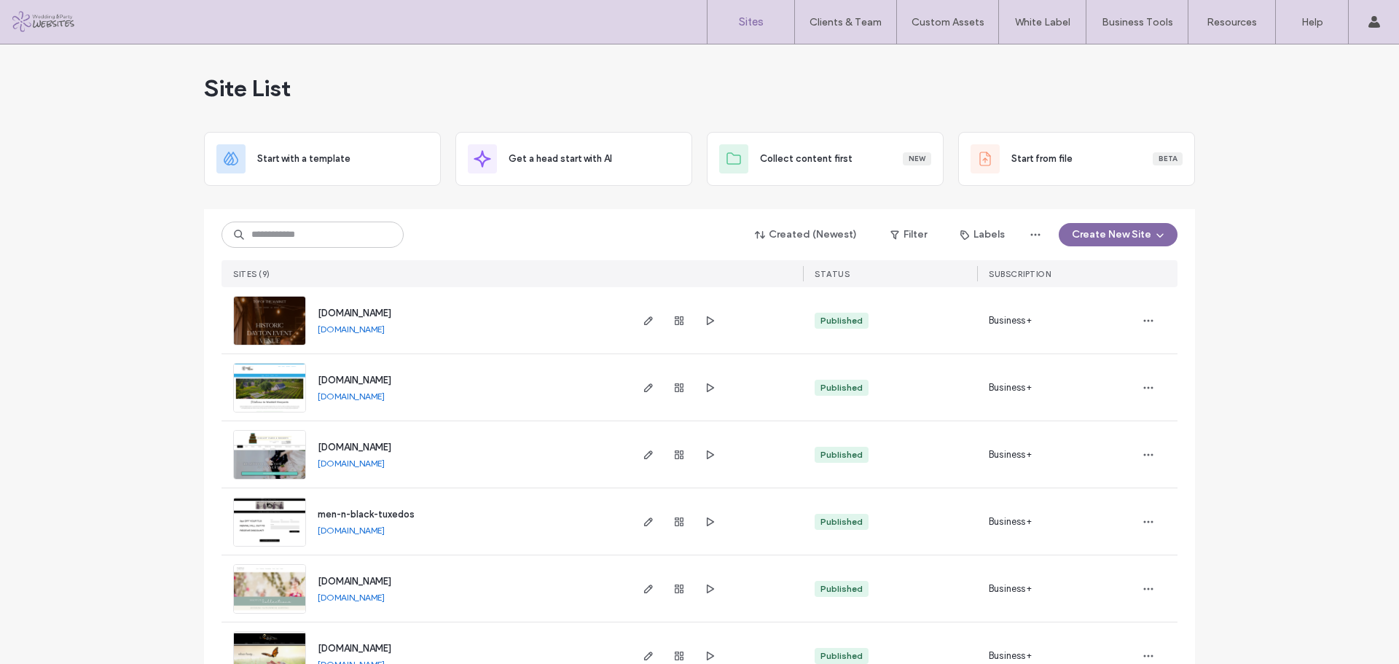 The height and width of the screenshot is (664, 1399). What do you see at coordinates (366, 514) in the screenshot?
I see `span: men-n-black-tuxedos` at bounding box center [366, 514].